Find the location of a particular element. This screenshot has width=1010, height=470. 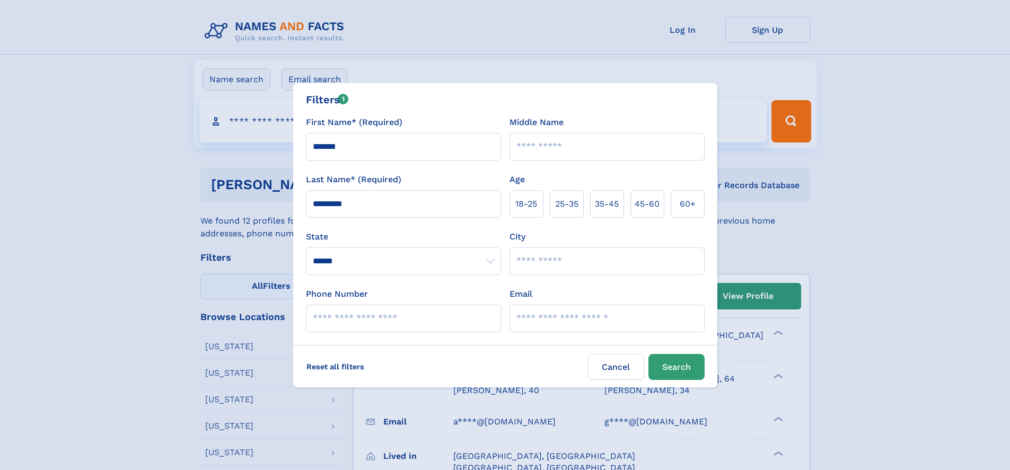

label: City is located at coordinates (517, 237).